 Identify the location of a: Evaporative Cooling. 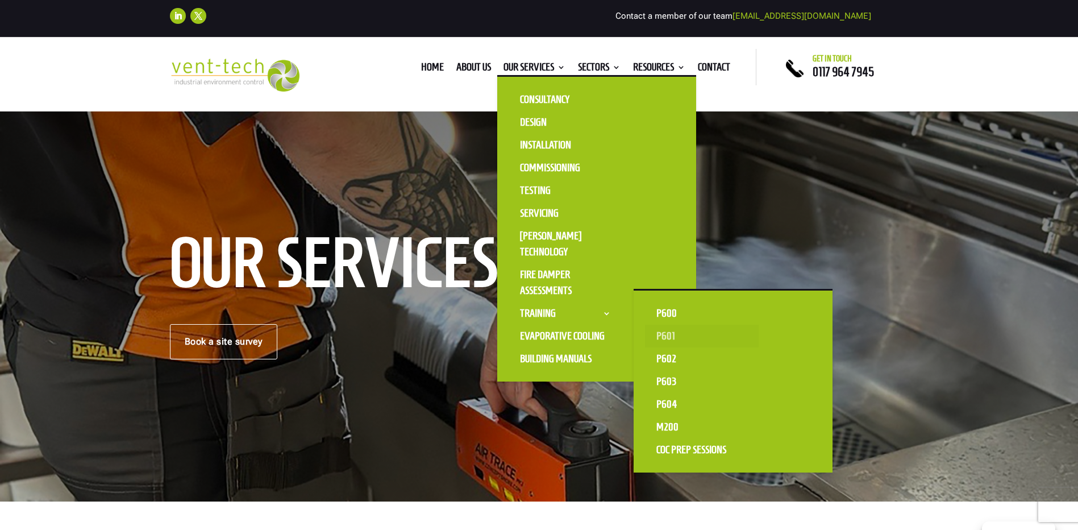
(565, 336).